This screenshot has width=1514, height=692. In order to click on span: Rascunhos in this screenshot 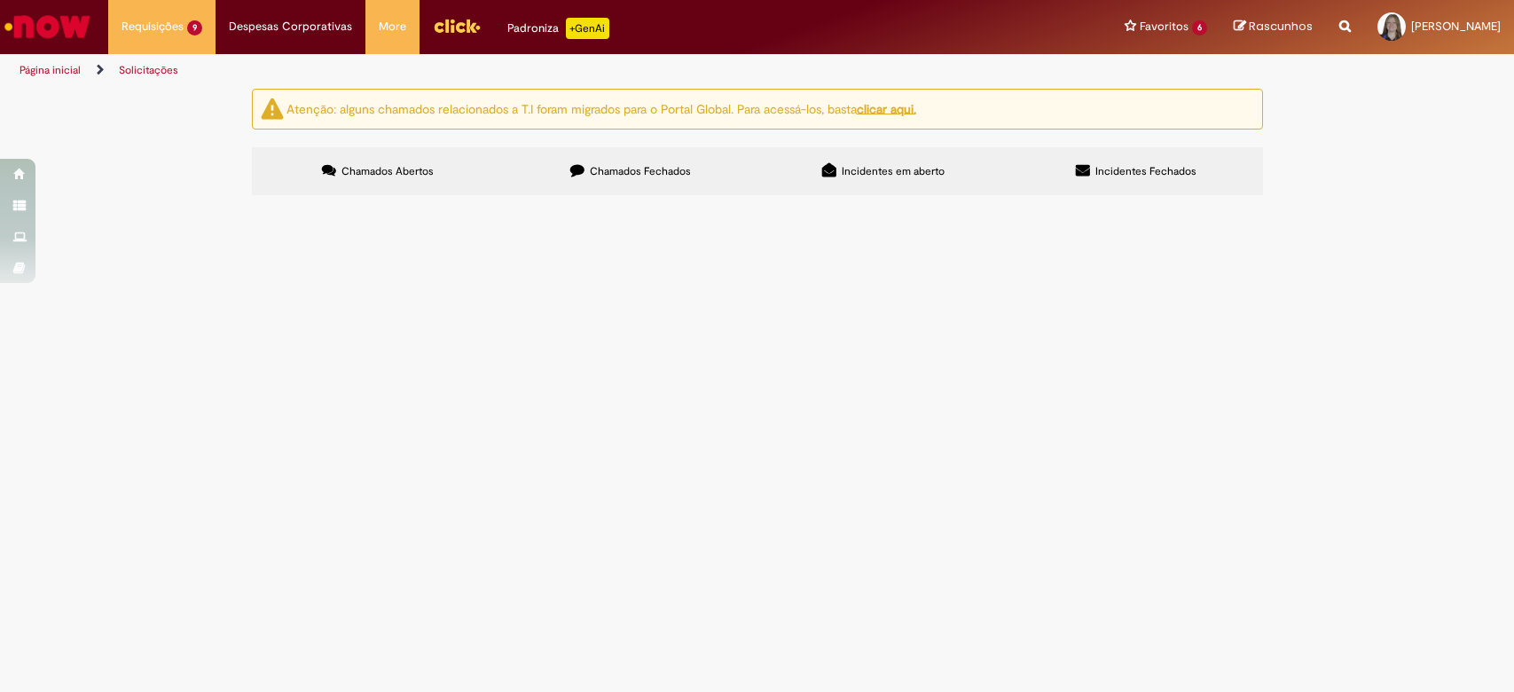, I will do `click(1281, 26)`.